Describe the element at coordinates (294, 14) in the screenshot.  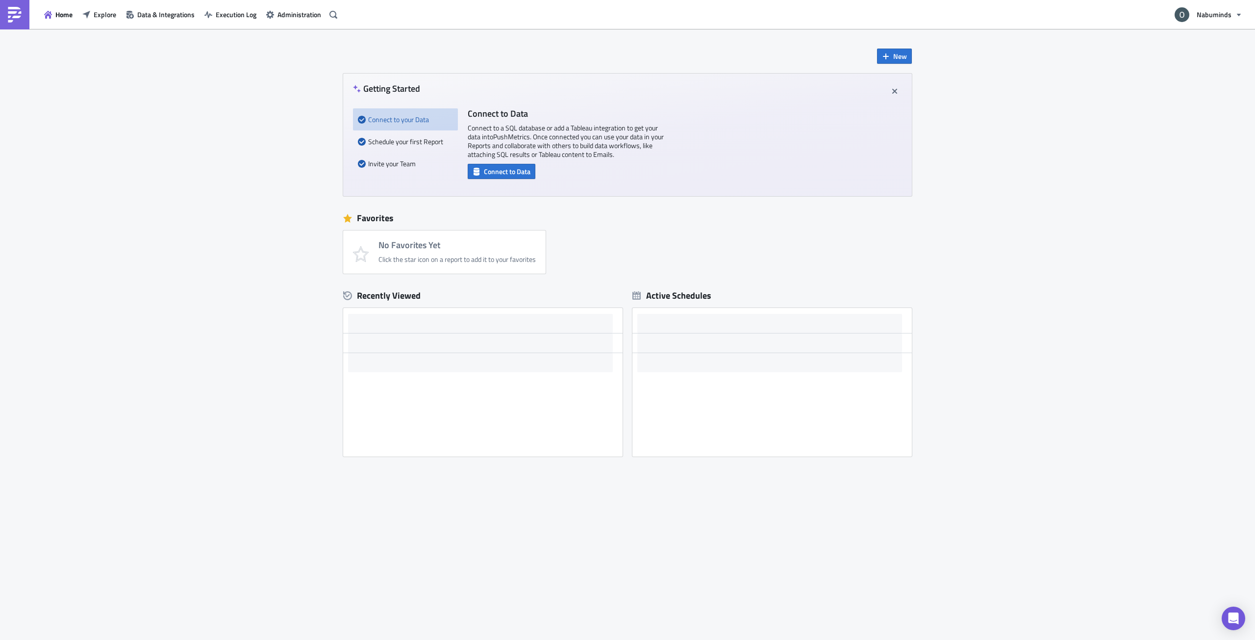
I see `a: Administration` at that location.